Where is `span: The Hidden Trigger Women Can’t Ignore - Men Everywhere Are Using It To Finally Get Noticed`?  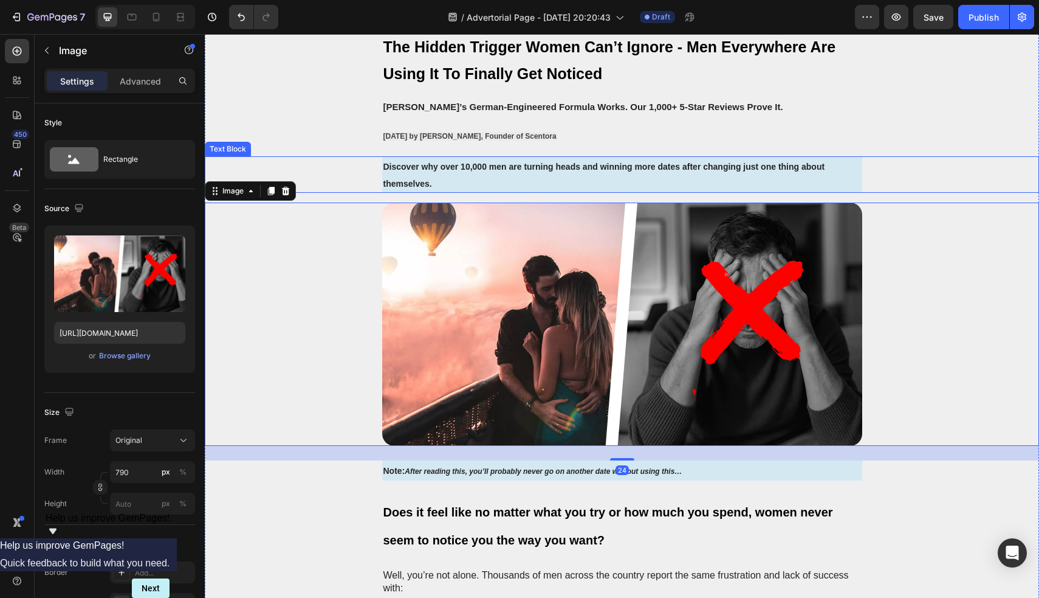
span: The Hidden Trigger Women Can’t Ignore - Men Everywhere Are Using It To Finally Get Noticed is located at coordinates (405, 26).